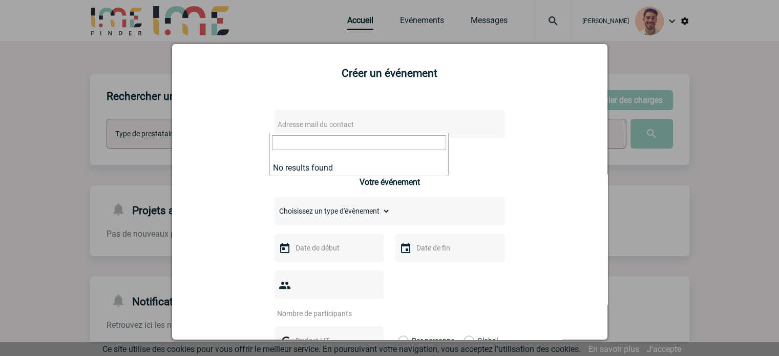 The width and height of the screenshot is (779, 356). Describe the element at coordinates (328, 248) in the screenshot. I see `input: Date de début` at that location.